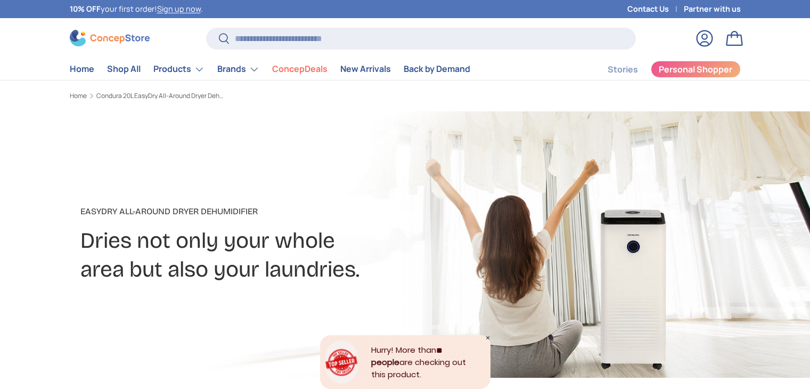 This screenshot has width=810, height=389. Describe the element at coordinates (488, 338) in the screenshot. I see `div: Close` at that location.